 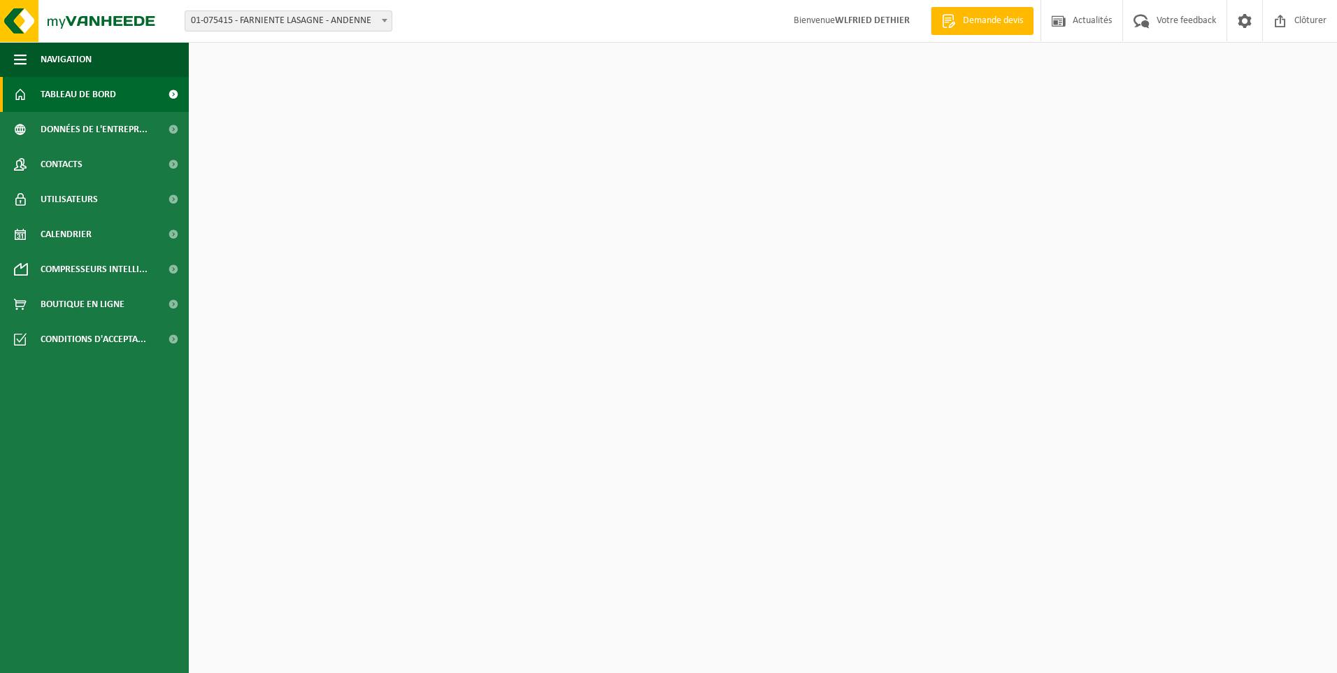 What do you see at coordinates (66, 59) in the screenshot?
I see `span: Navigation` at bounding box center [66, 59].